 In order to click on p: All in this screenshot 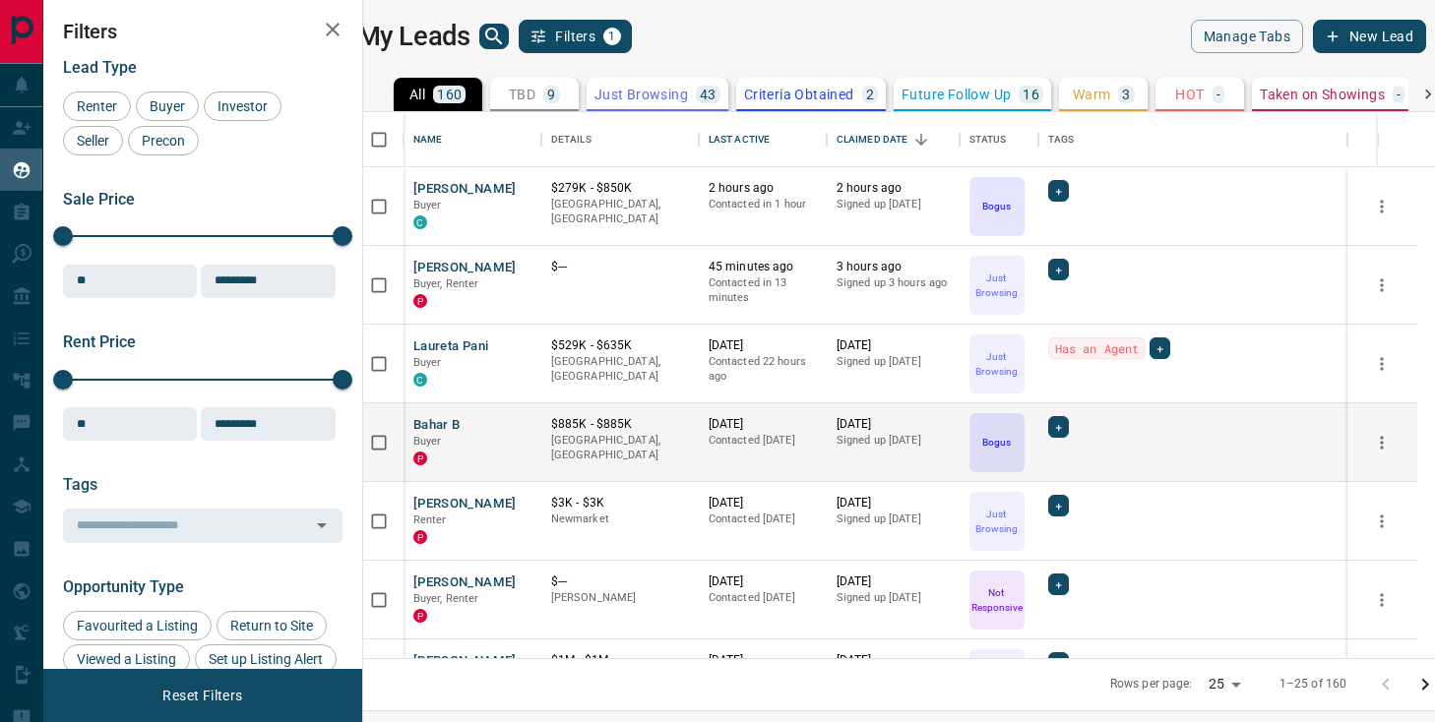, I will do `click(417, 94)`.